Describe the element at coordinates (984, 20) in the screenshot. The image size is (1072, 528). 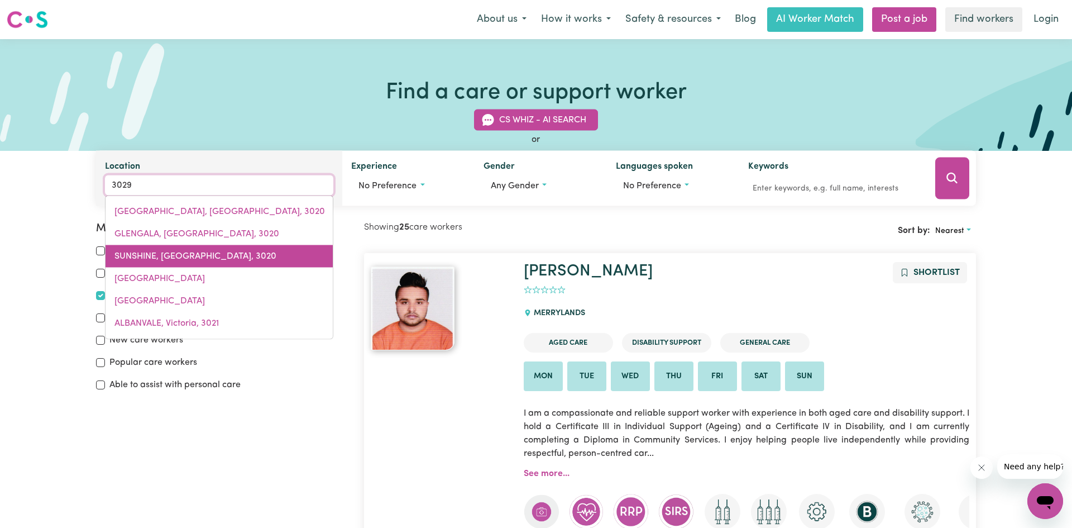
I see `a: Find workers` at that location.